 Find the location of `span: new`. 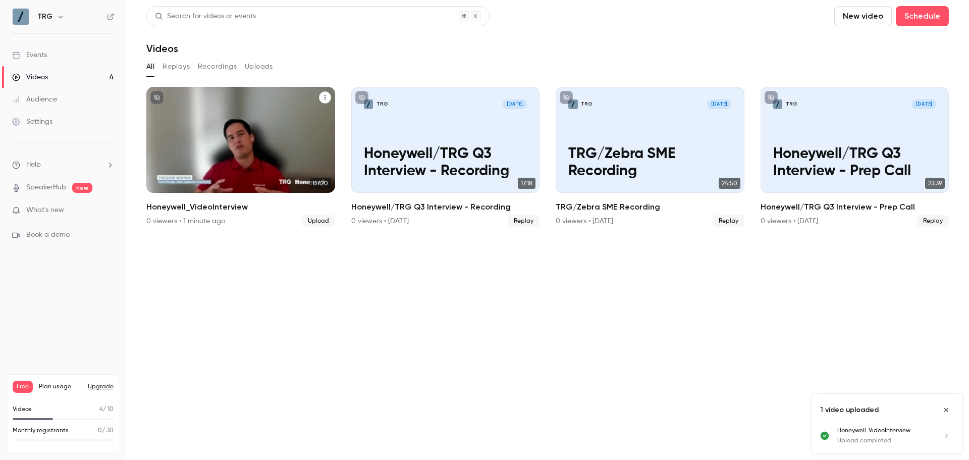

span: new is located at coordinates (82, 188).